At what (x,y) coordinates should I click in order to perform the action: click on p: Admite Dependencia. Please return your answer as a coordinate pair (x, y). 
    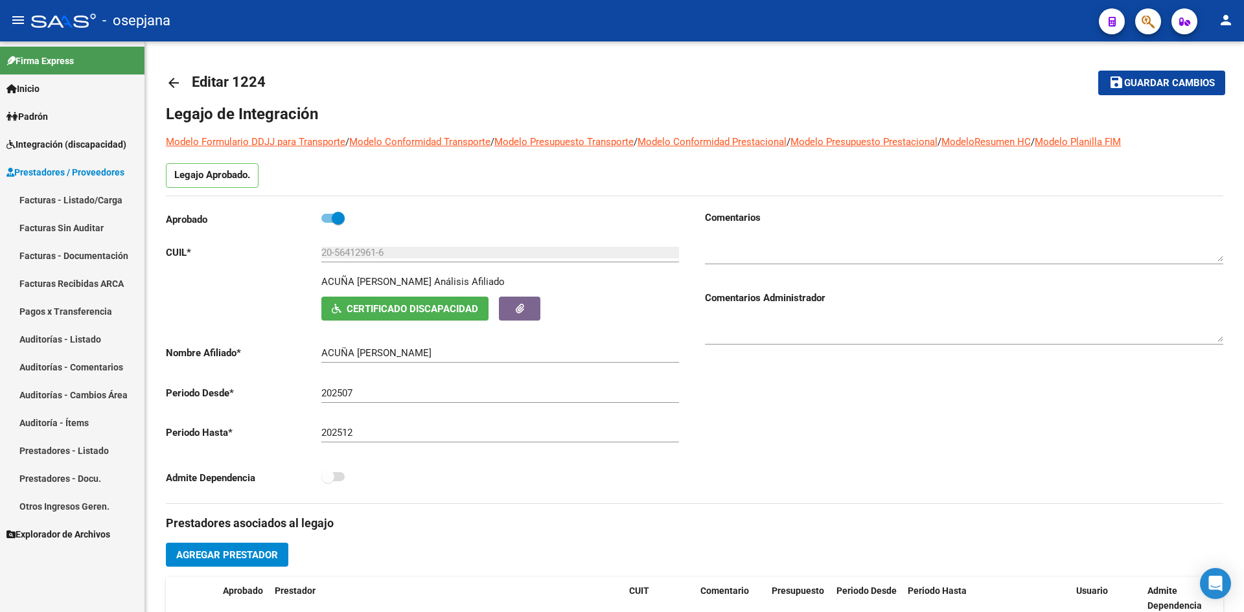
    Looking at the image, I should click on (244, 478).